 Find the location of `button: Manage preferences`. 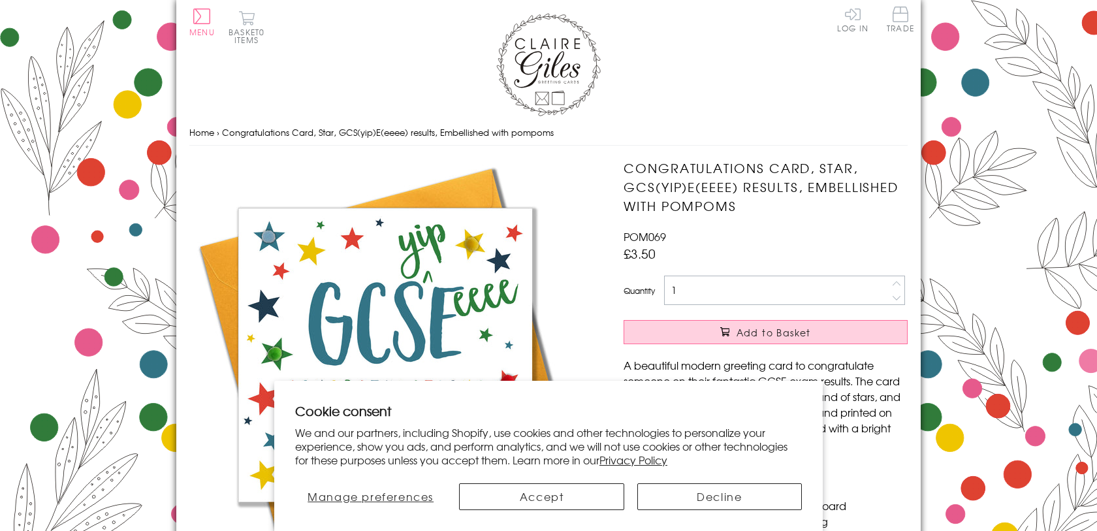

button: Manage preferences is located at coordinates (370, 496).